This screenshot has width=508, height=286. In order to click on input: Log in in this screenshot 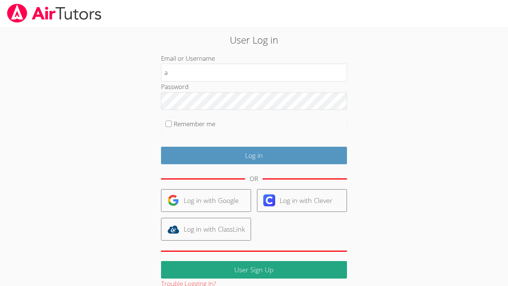, I will do `click(254, 155)`.